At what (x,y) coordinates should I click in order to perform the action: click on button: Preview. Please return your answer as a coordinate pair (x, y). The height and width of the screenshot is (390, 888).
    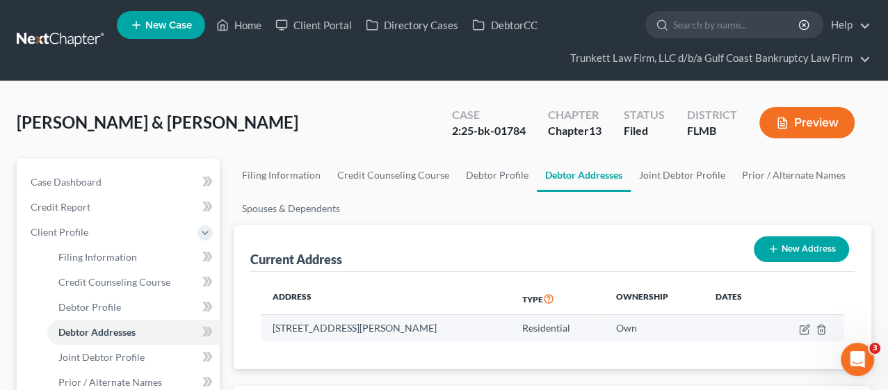
    Looking at the image, I should click on (807, 122).